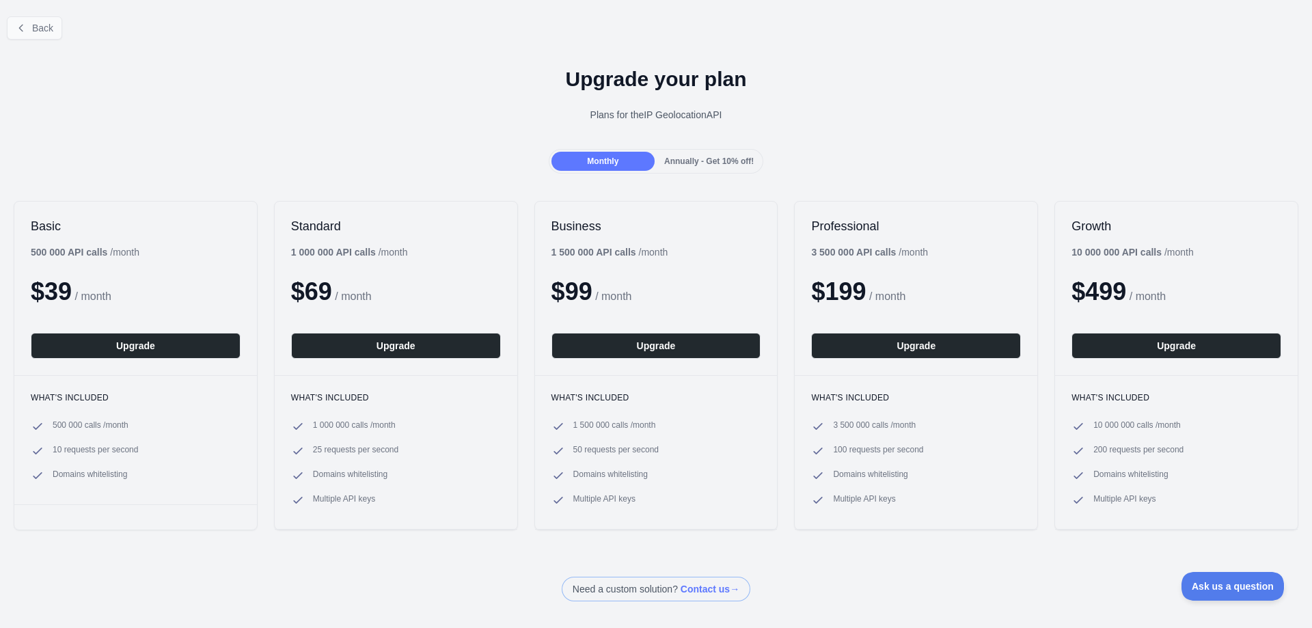  What do you see at coordinates (572, 291) in the screenshot?
I see `span: $ 99` at bounding box center [572, 291].